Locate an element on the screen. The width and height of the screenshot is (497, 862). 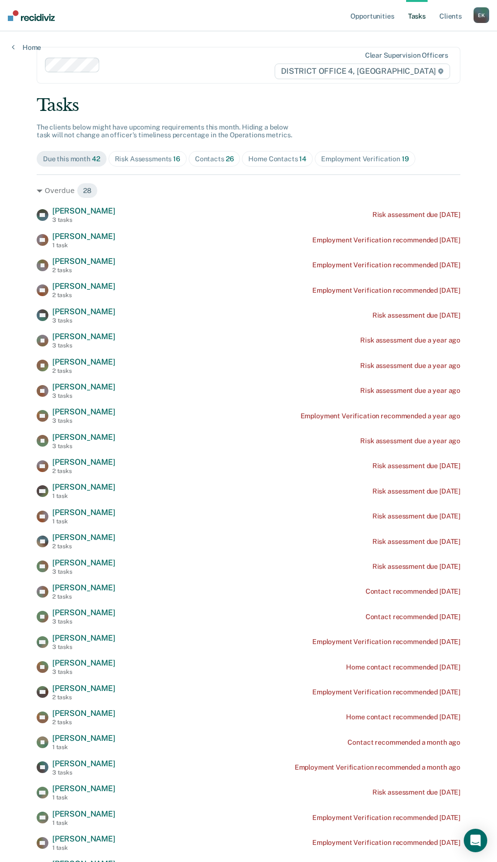
a: Home is located at coordinates (26, 47).